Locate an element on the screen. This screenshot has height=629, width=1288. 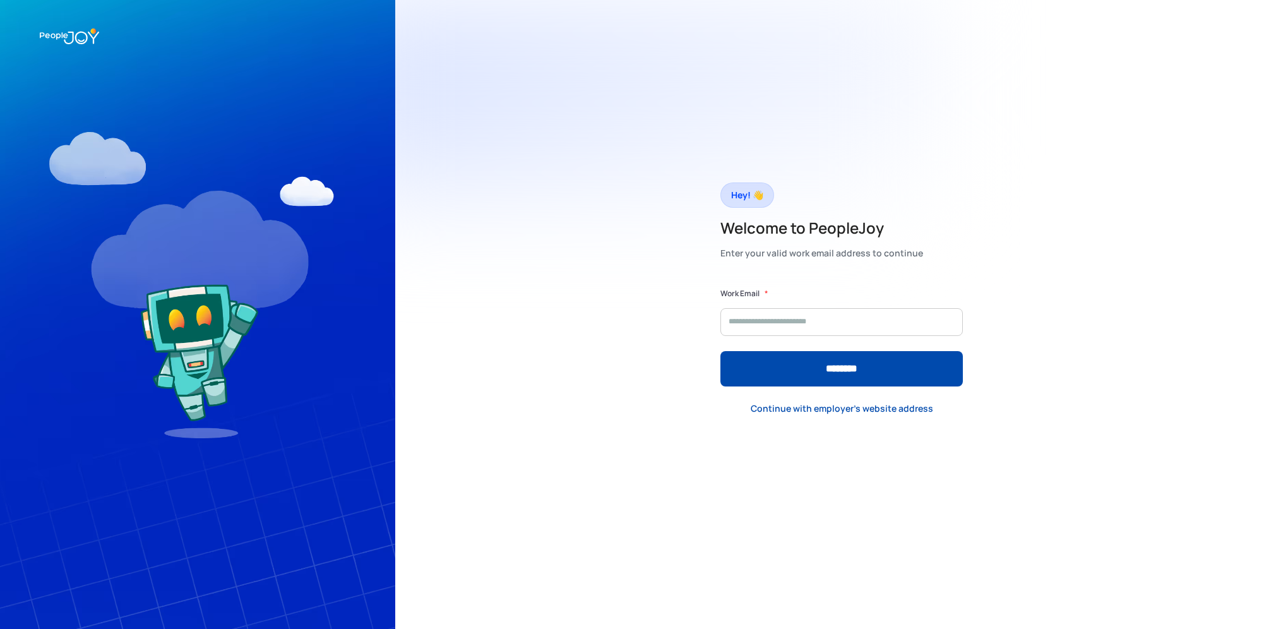
h2: Welcome to PeopleJoy is located at coordinates (821, 228).